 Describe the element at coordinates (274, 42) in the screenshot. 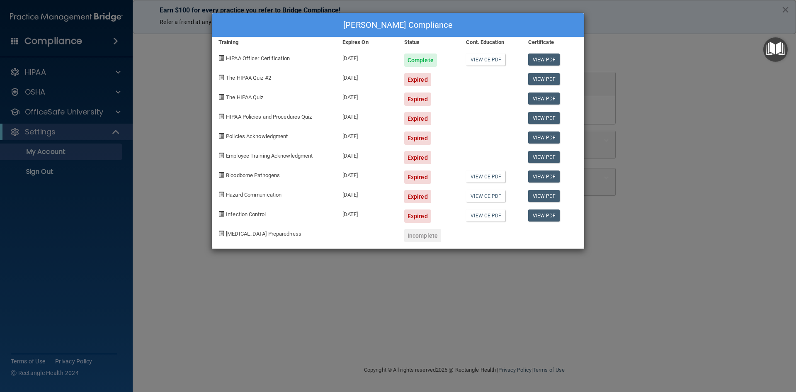

I see `div: Training` at that location.